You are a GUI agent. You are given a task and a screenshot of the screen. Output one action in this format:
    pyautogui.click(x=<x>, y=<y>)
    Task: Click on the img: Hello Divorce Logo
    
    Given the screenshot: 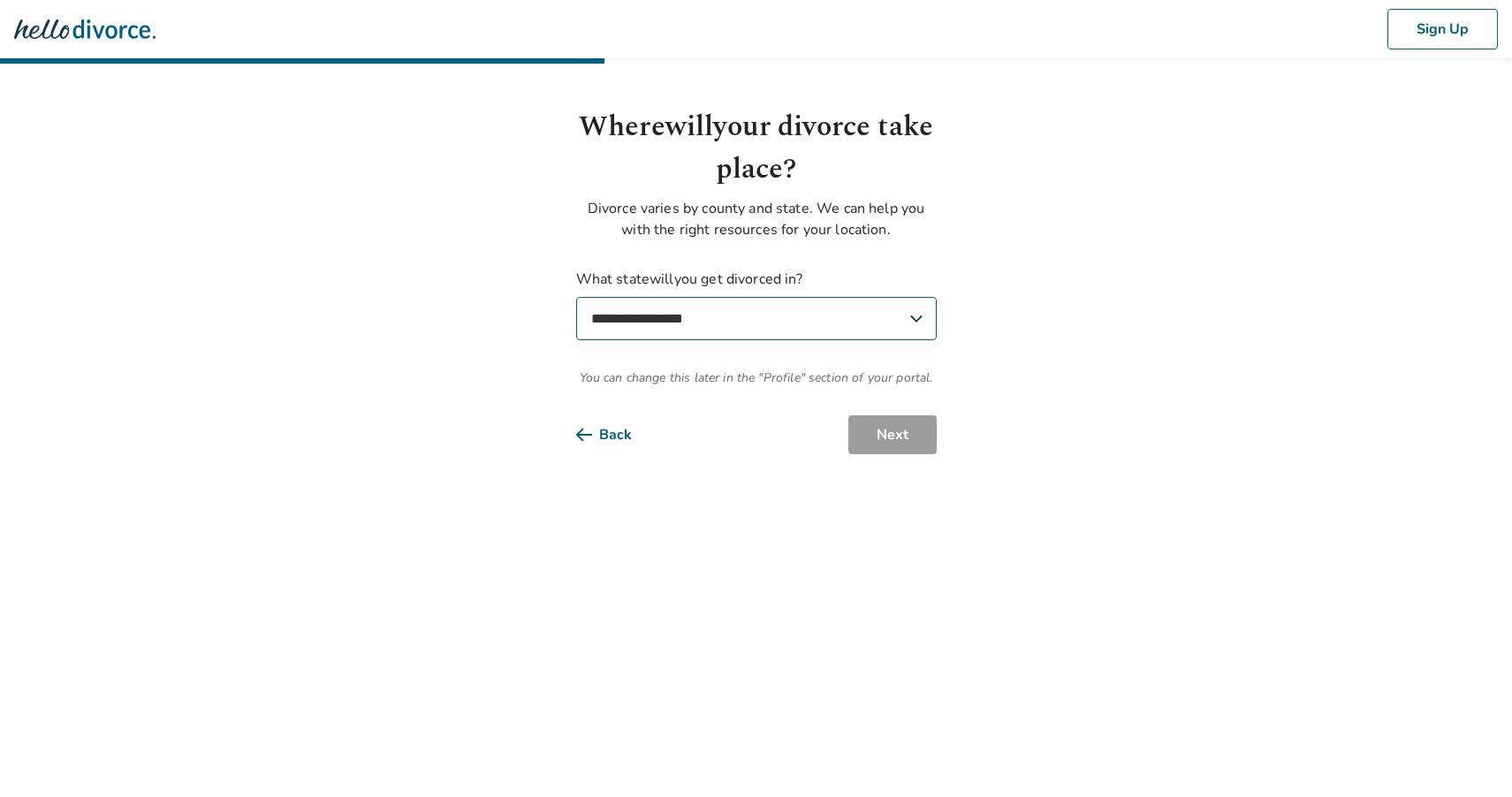 What is the action you would take?
    pyautogui.click(x=85, y=29)
    